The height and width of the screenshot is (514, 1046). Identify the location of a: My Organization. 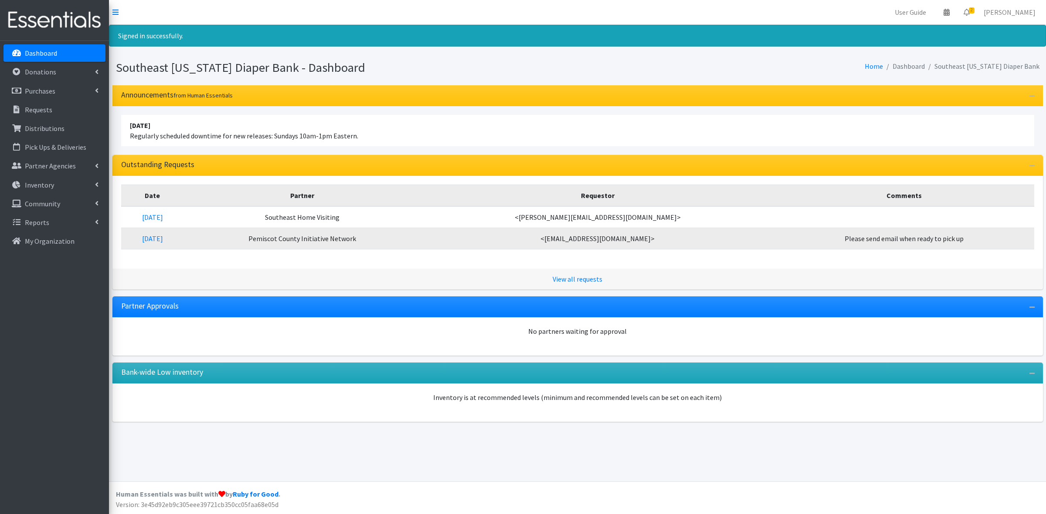
(54, 241).